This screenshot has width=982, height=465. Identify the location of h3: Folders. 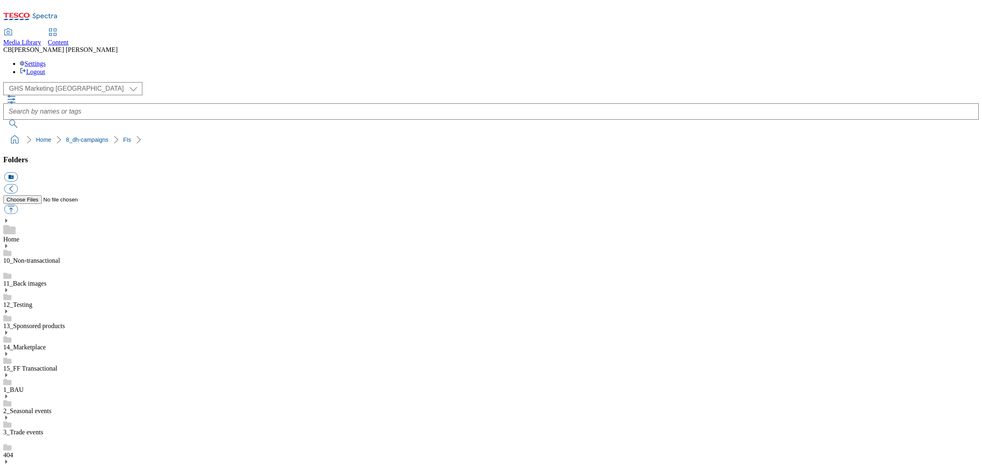
(491, 160).